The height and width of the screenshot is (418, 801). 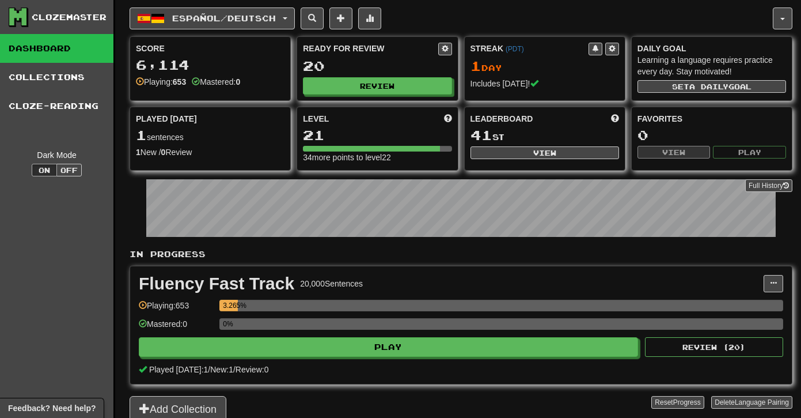 What do you see at coordinates (752, 402) in the screenshot?
I see `button: DeleteLanguage Pairing` at bounding box center [752, 402].